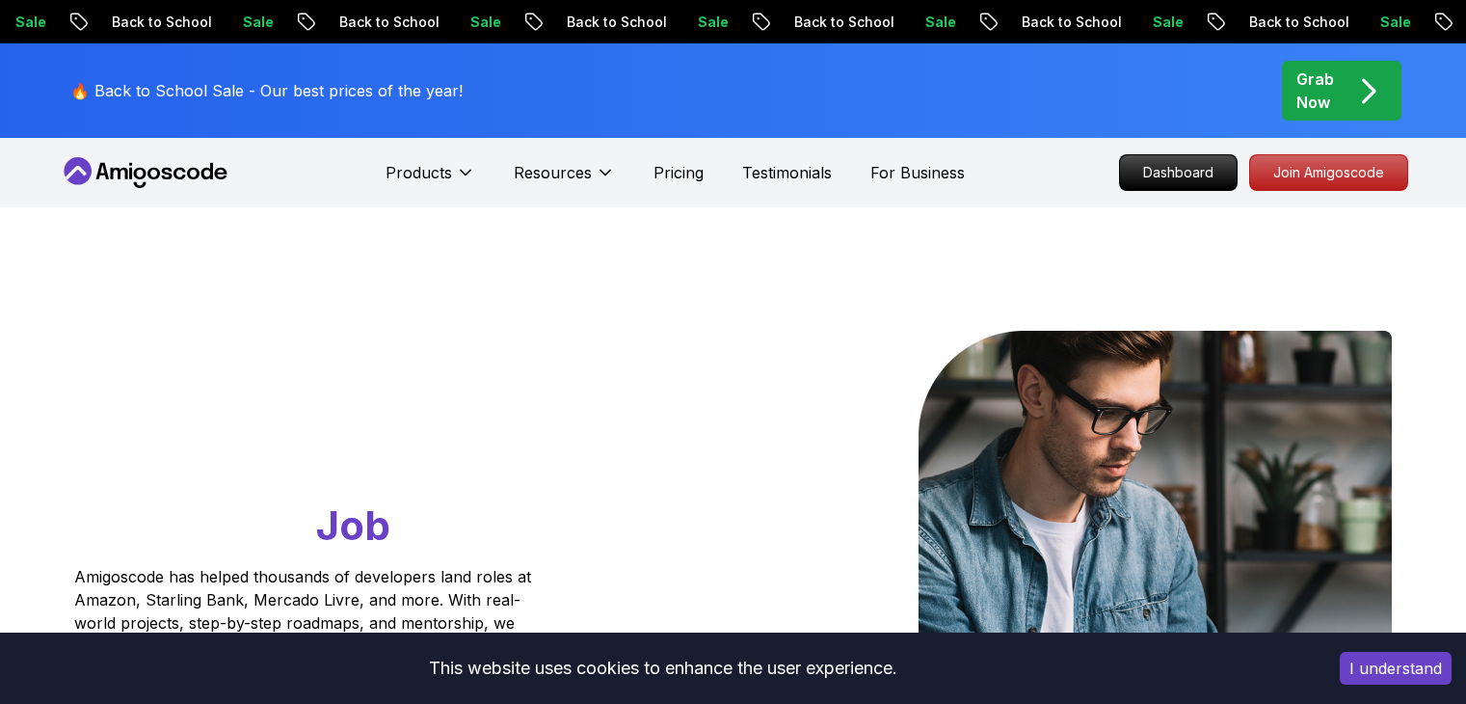 The height and width of the screenshot is (704, 1466). What do you see at coordinates (339, 442) in the screenshot?
I see `h1: Go From Learning to Hired: Master Java, Spring Boot & Cloud Skills That Get You the` at bounding box center [339, 442].